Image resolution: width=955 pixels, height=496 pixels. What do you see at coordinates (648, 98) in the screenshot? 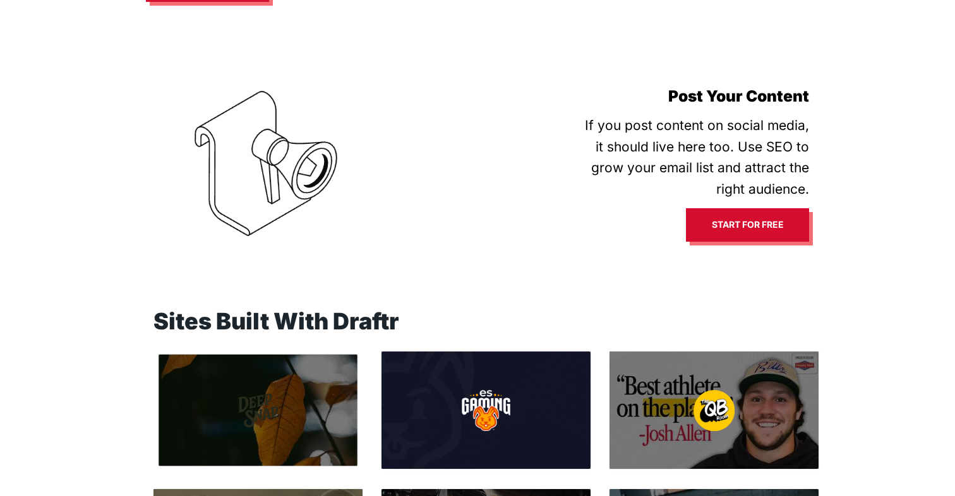
I see `h3: Post Your Content` at bounding box center [648, 98].